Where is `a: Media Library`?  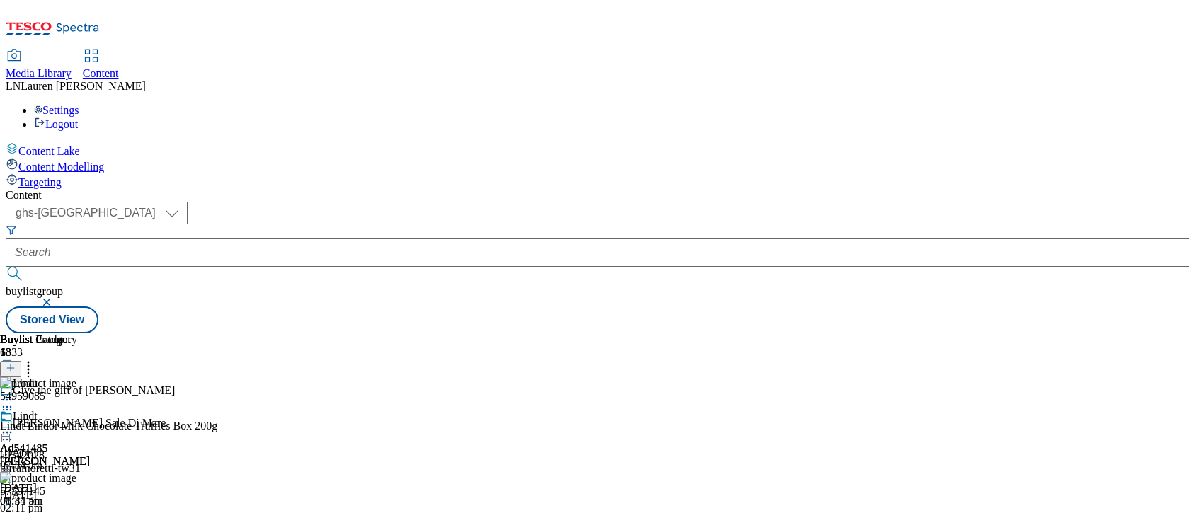
a: Media Library is located at coordinates (38, 65).